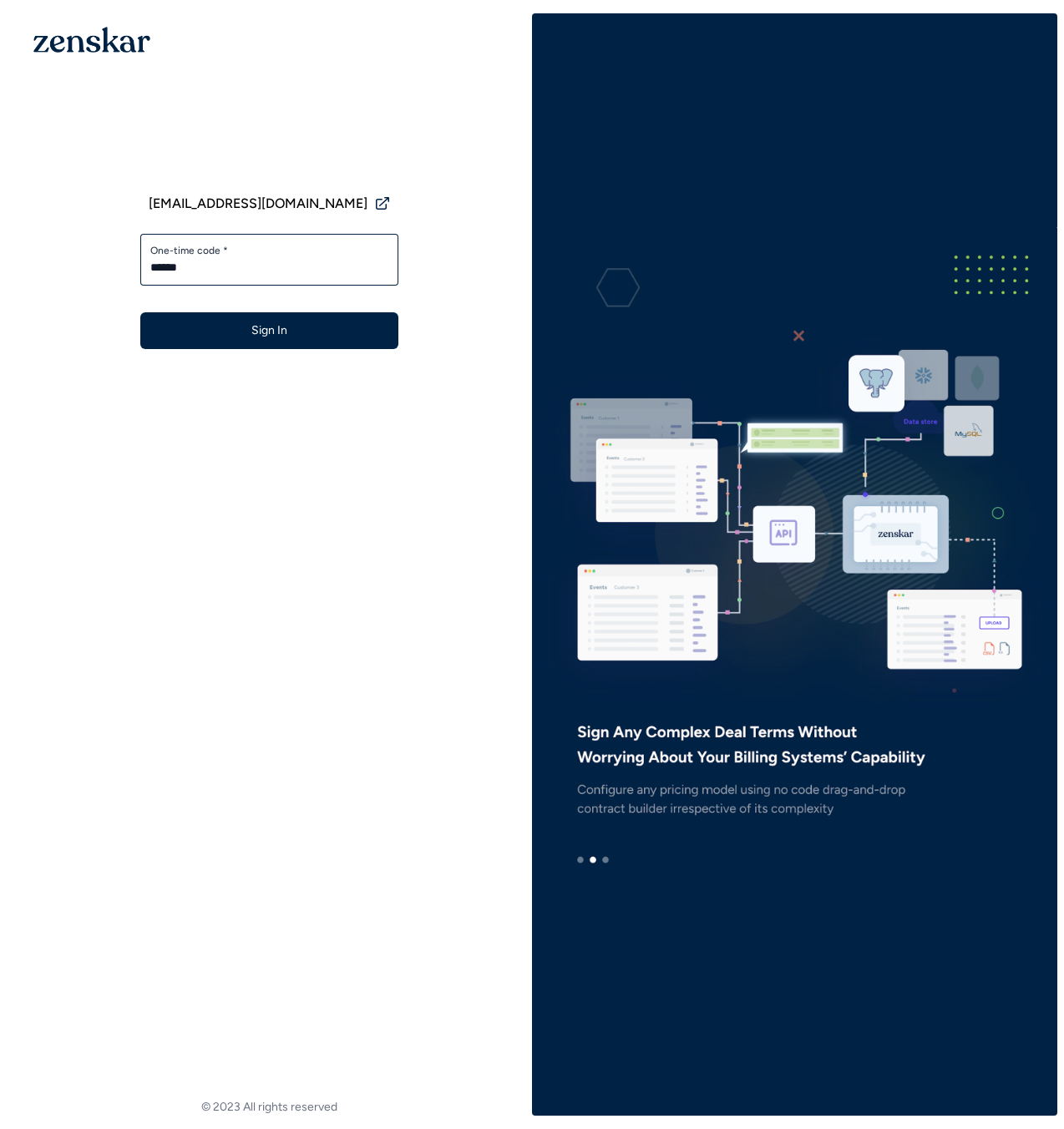 The image size is (1064, 1129). Describe the element at coordinates (794, 564) in the screenshot. I see `img: e3ZQAAAMhDCM8y96E9JIIDxLgAABAgQIECBAgAABAgQyAoJA5mpDCRAgQIAAAQIECBAgQIAAAQIECBAgQKAsIAiU37edAAECB...` at that location.